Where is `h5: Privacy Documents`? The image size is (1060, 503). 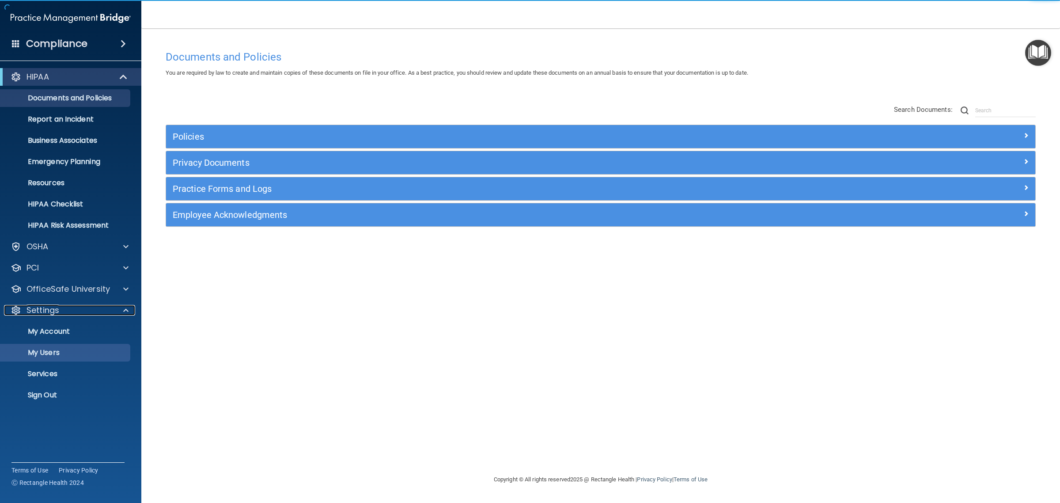 h5: Privacy Documents is located at coordinates (492, 163).